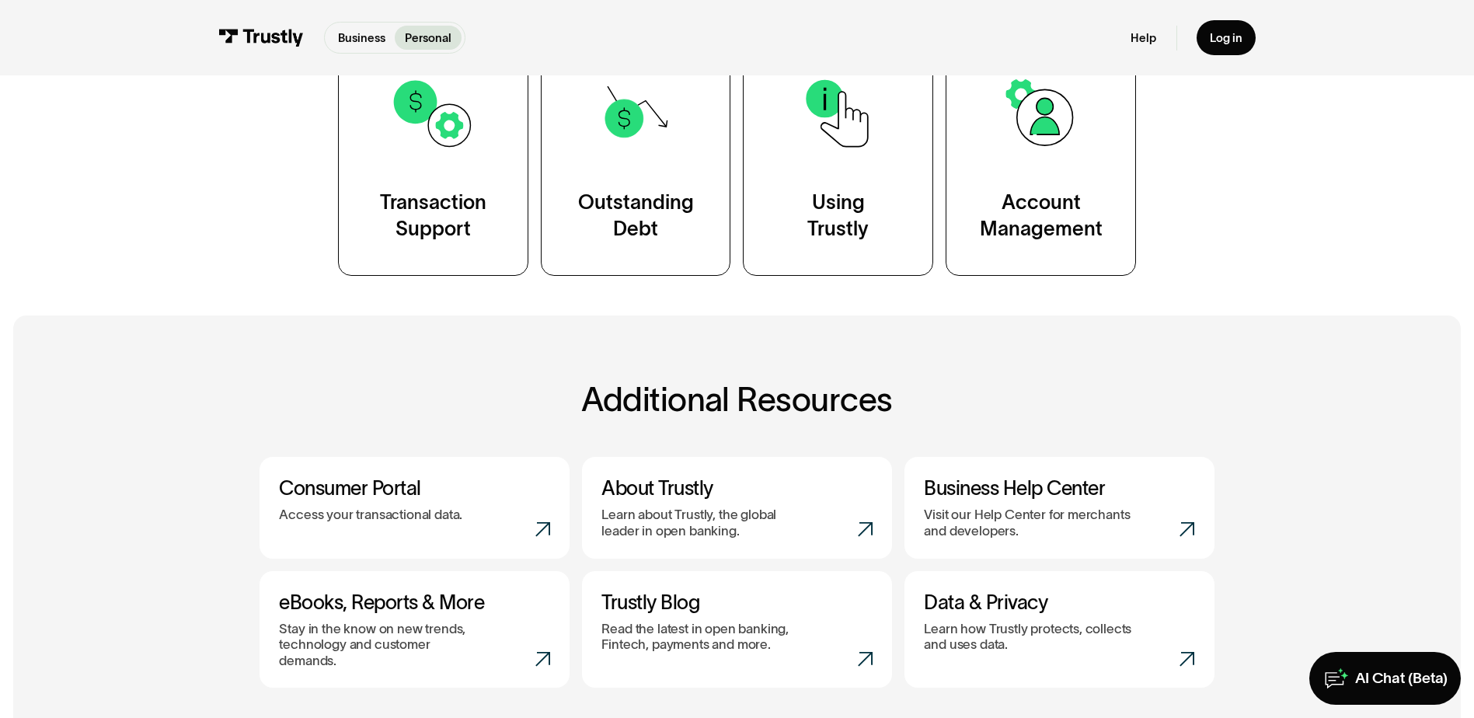 The height and width of the screenshot is (718, 1474). Describe the element at coordinates (361, 38) in the screenshot. I see `p: Business` at that location.